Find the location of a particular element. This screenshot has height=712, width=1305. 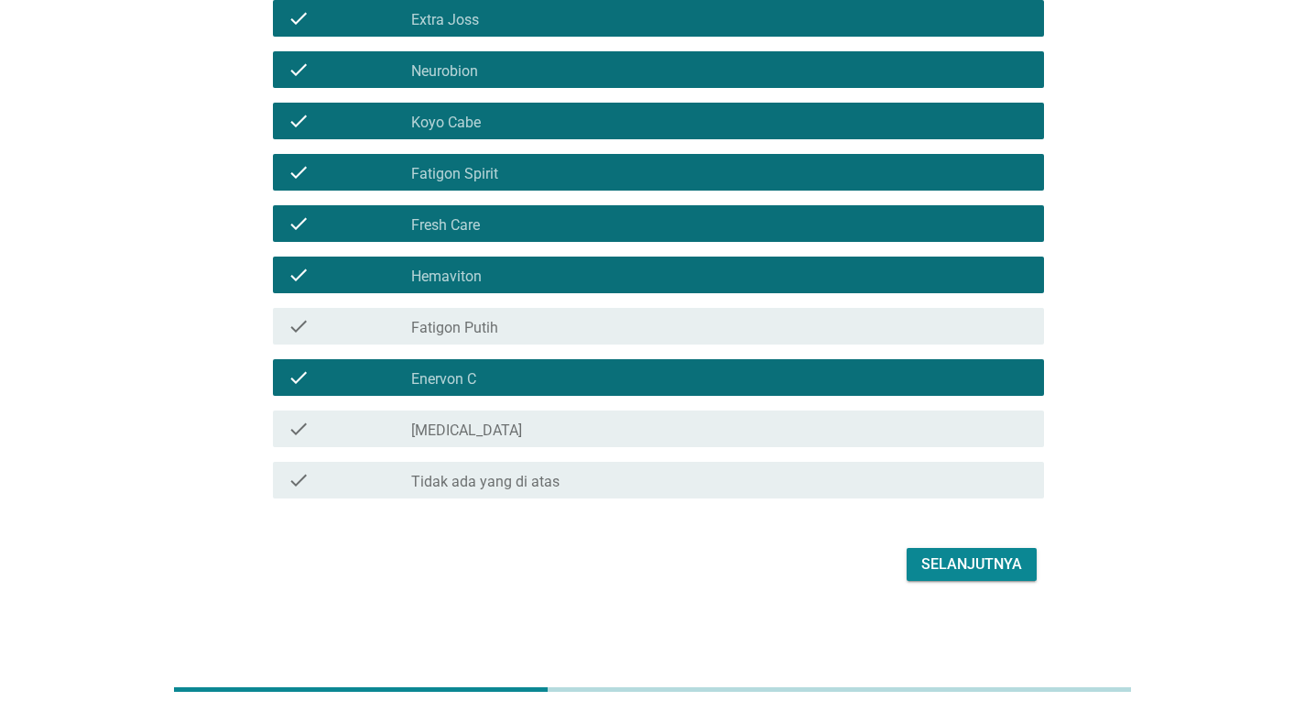

label: Neurobion is located at coordinates (444, 71).